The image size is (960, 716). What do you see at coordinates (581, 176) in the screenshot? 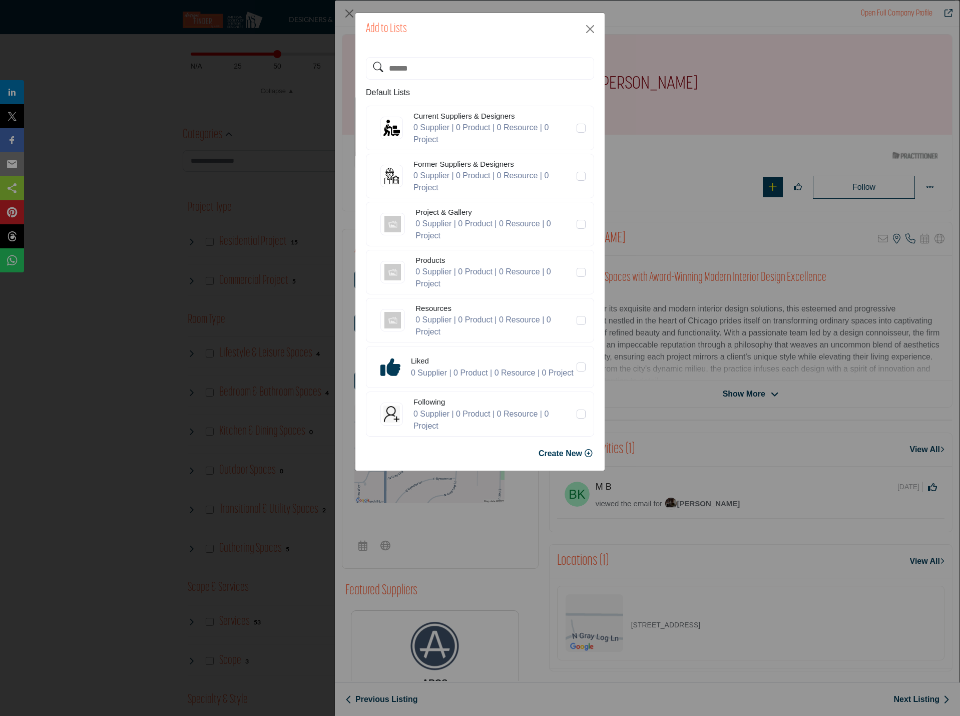
I see `label: Former Suppliers & Designers` at bounding box center [581, 176].